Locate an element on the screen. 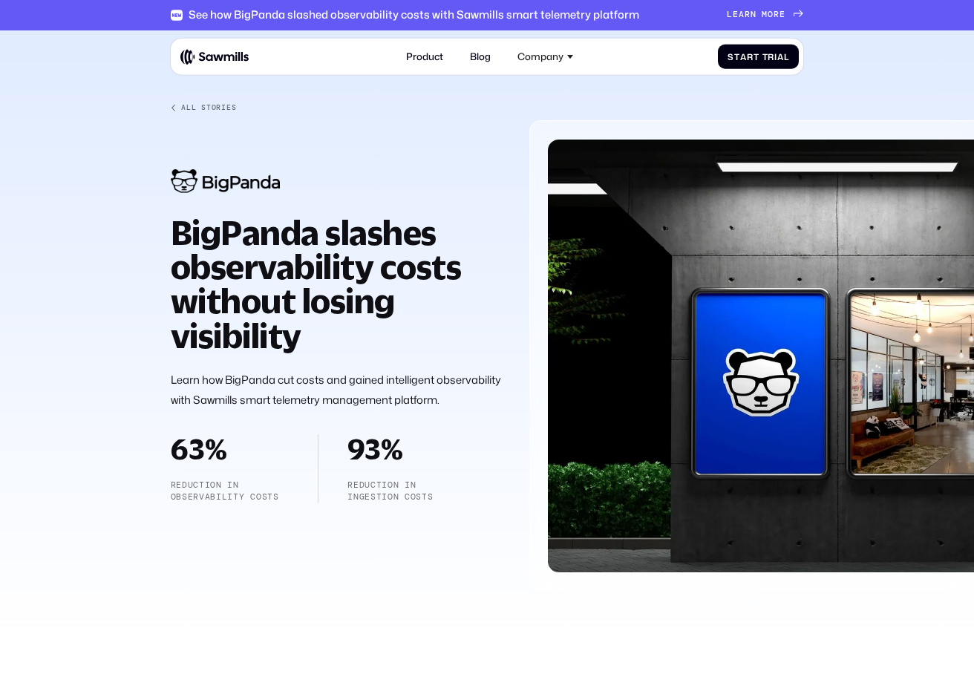  a: Learnmore is located at coordinates (765, 15).